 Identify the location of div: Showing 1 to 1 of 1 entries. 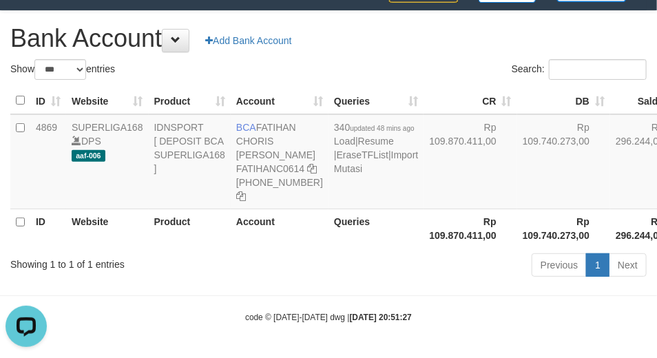
(137, 262).